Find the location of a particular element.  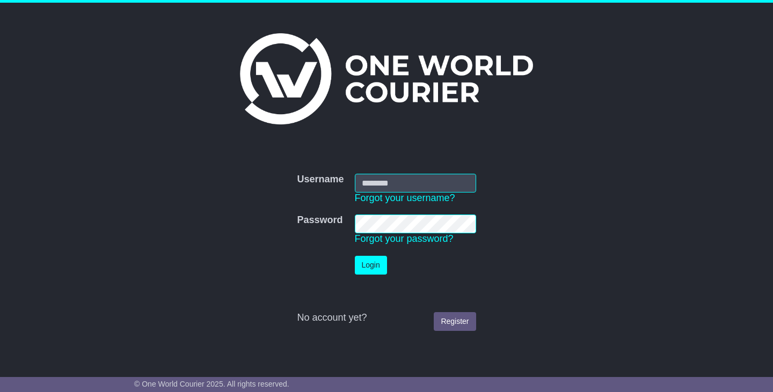

div: No account yet? is located at coordinates (386, 318).